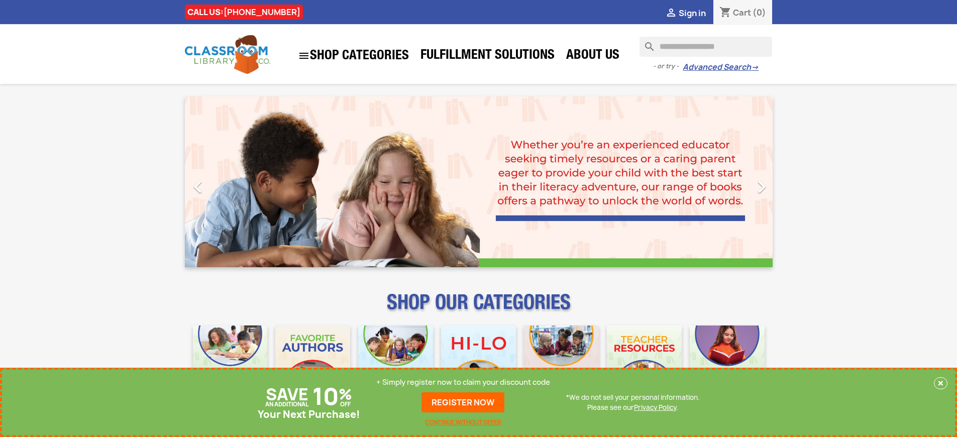 This screenshot has height=437, width=957. I want to click on img: CLC_Teacher_Resources_Mobile.jpg, so click(644, 363).